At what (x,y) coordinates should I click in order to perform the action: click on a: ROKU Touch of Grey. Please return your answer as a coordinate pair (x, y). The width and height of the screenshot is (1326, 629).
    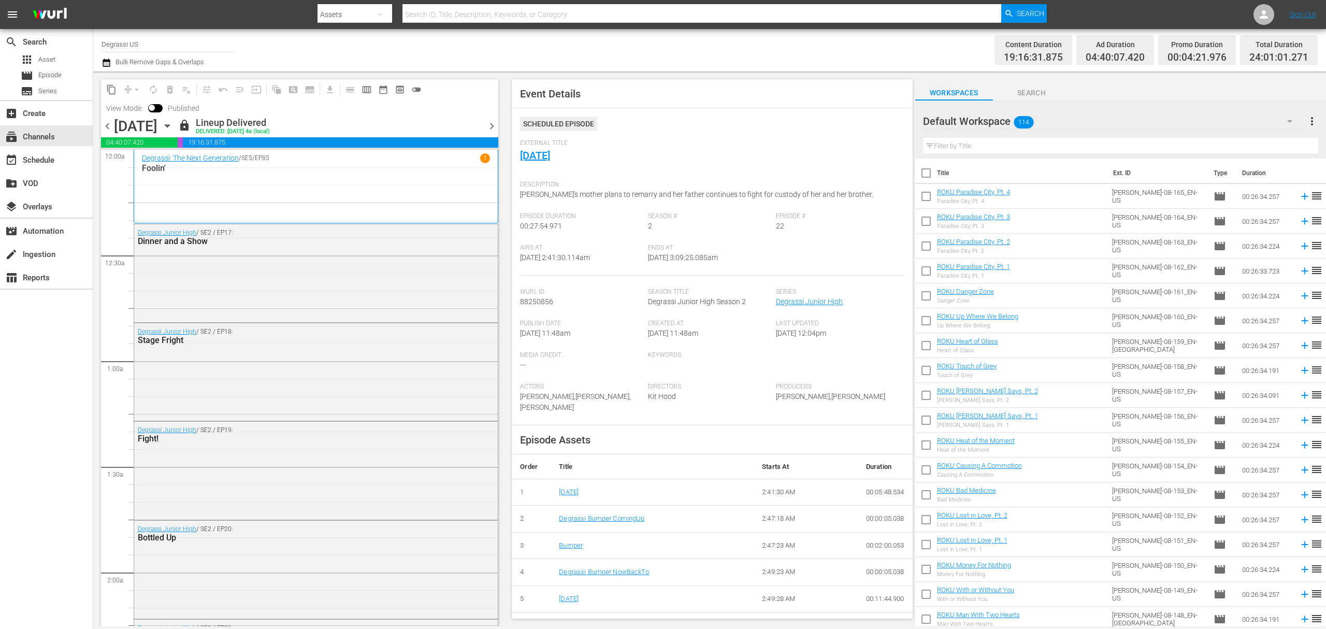
    Looking at the image, I should click on (967, 366).